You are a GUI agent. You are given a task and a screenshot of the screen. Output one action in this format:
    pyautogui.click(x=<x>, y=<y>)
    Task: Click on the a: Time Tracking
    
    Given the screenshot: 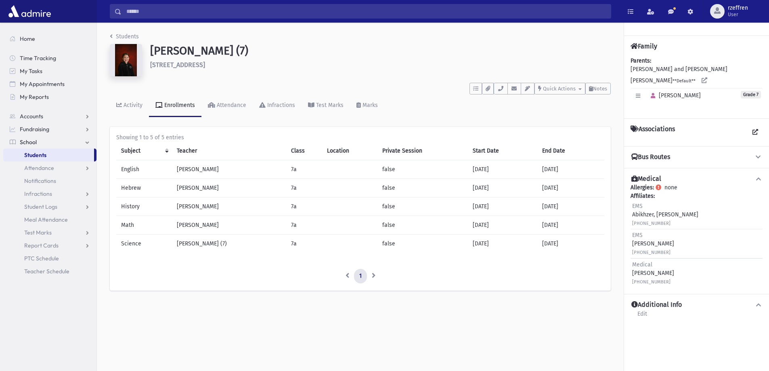 What is the action you would take?
    pyautogui.click(x=50, y=58)
    